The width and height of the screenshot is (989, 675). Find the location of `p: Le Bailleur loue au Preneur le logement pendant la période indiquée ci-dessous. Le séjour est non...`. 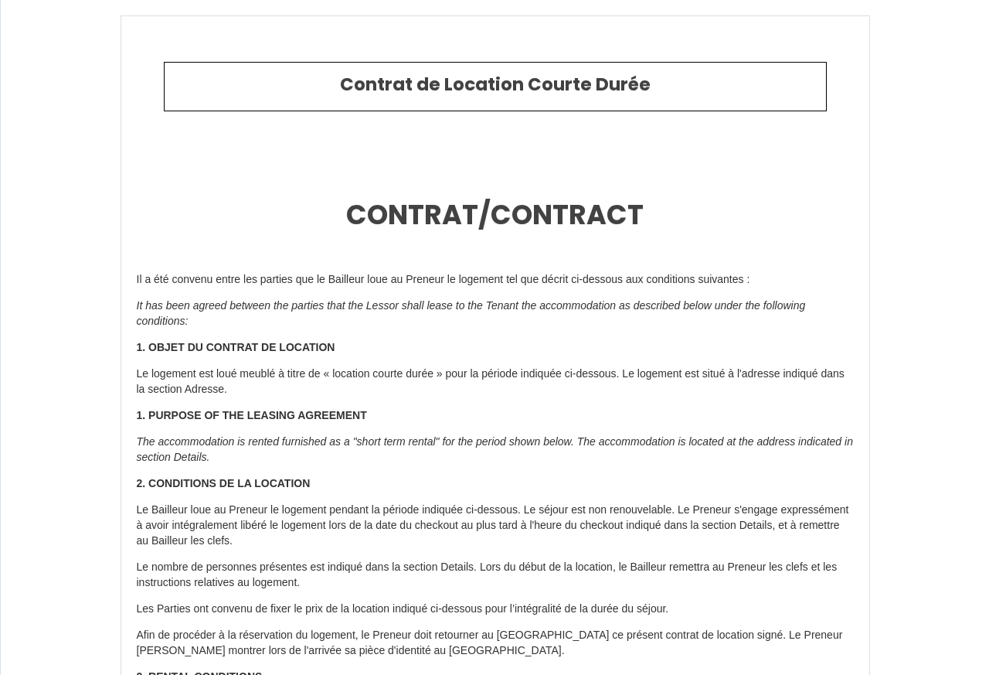

p: Le Bailleur loue au Preneur le logement pendant la période indiquée ci-dessous. Le séjour est non... is located at coordinates (495, 525).